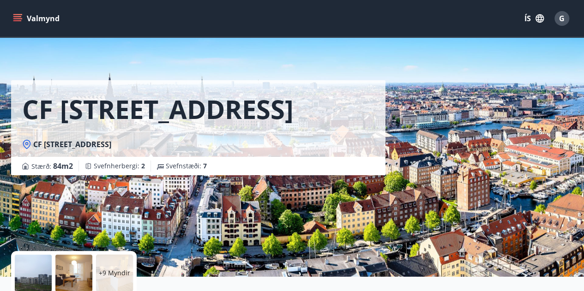  I want to click on button: menu, so click(37, 18).